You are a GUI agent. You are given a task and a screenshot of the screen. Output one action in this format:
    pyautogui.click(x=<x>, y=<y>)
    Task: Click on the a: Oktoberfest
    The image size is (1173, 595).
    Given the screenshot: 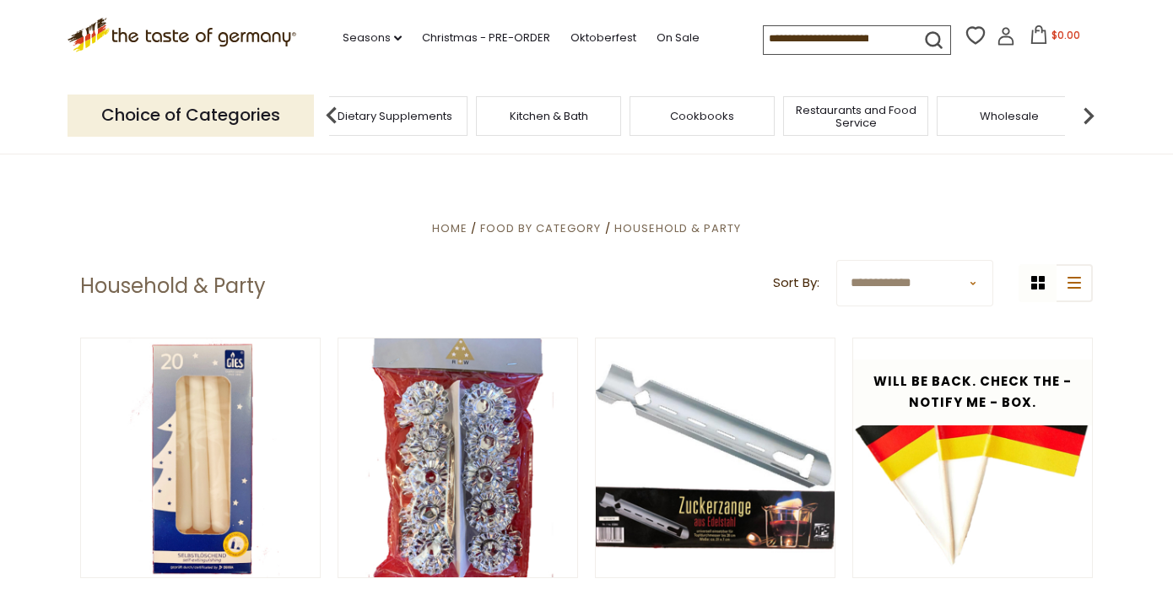 What is the action you would take?
    pyautogui.click(x=603, y=38)
    